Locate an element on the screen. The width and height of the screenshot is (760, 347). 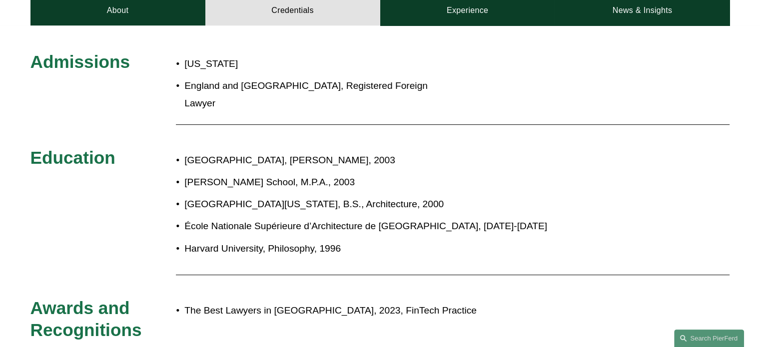
span: Admissions is located at coordinates (80, 61).